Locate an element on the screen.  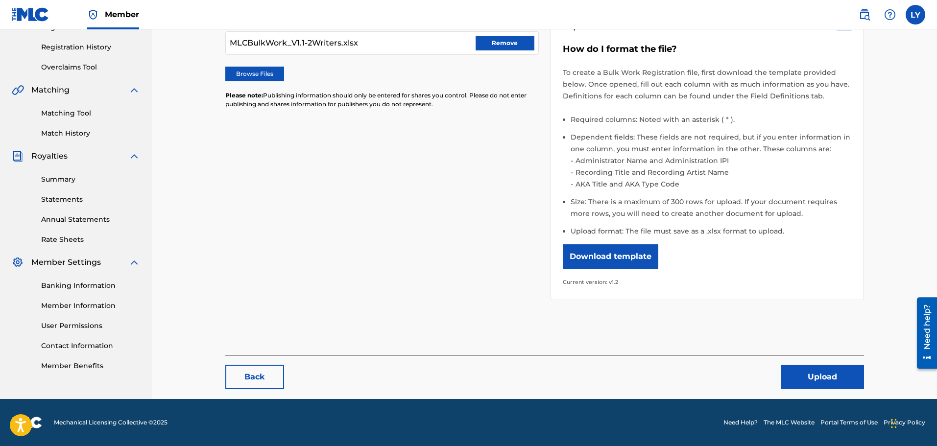
button: Upload is located at coordinates (823, 377).